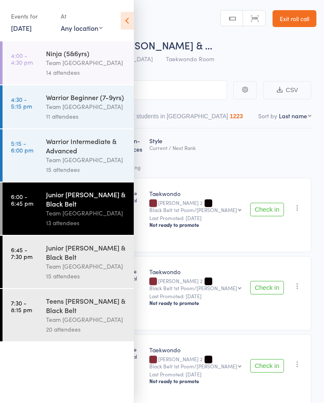 The width and height of the screenshot is (324, 403). Describe the element at coordinates (288, 90) in the screenshot. I see `button: CSV` at that location.